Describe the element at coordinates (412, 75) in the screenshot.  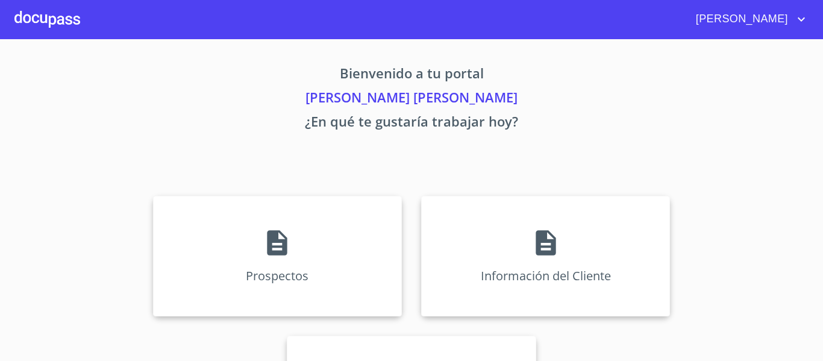
I see `p: Bienvenido a tu portal` at that location.